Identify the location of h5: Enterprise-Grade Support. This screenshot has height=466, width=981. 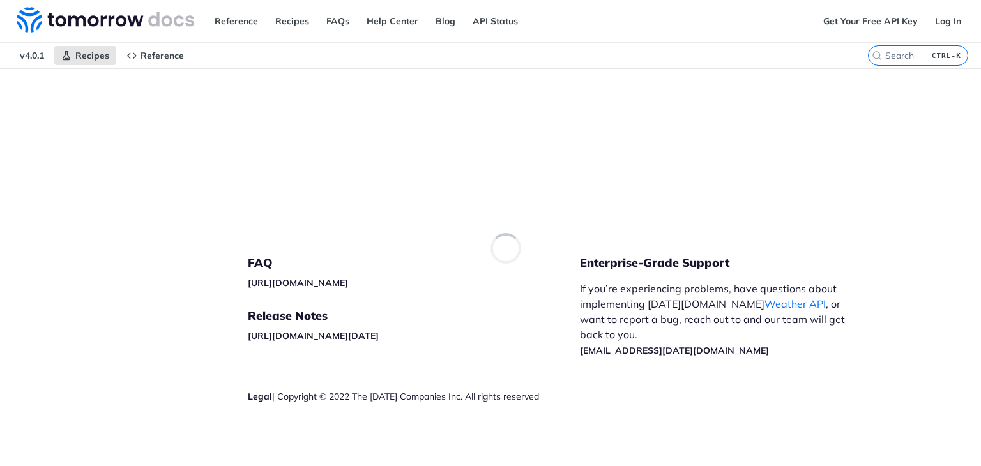
(730, 263).